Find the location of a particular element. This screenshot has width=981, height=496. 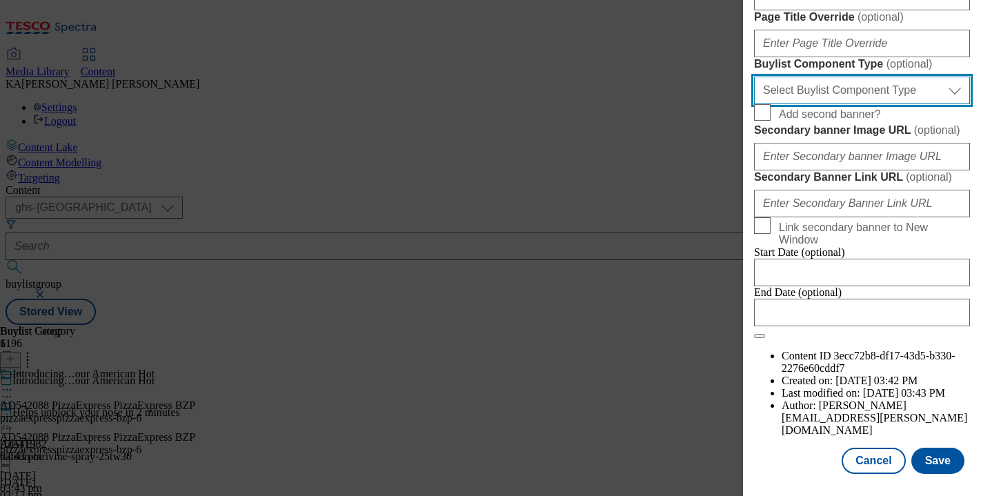

input: Enter Page Title Override is located at coordinates (861, 43).